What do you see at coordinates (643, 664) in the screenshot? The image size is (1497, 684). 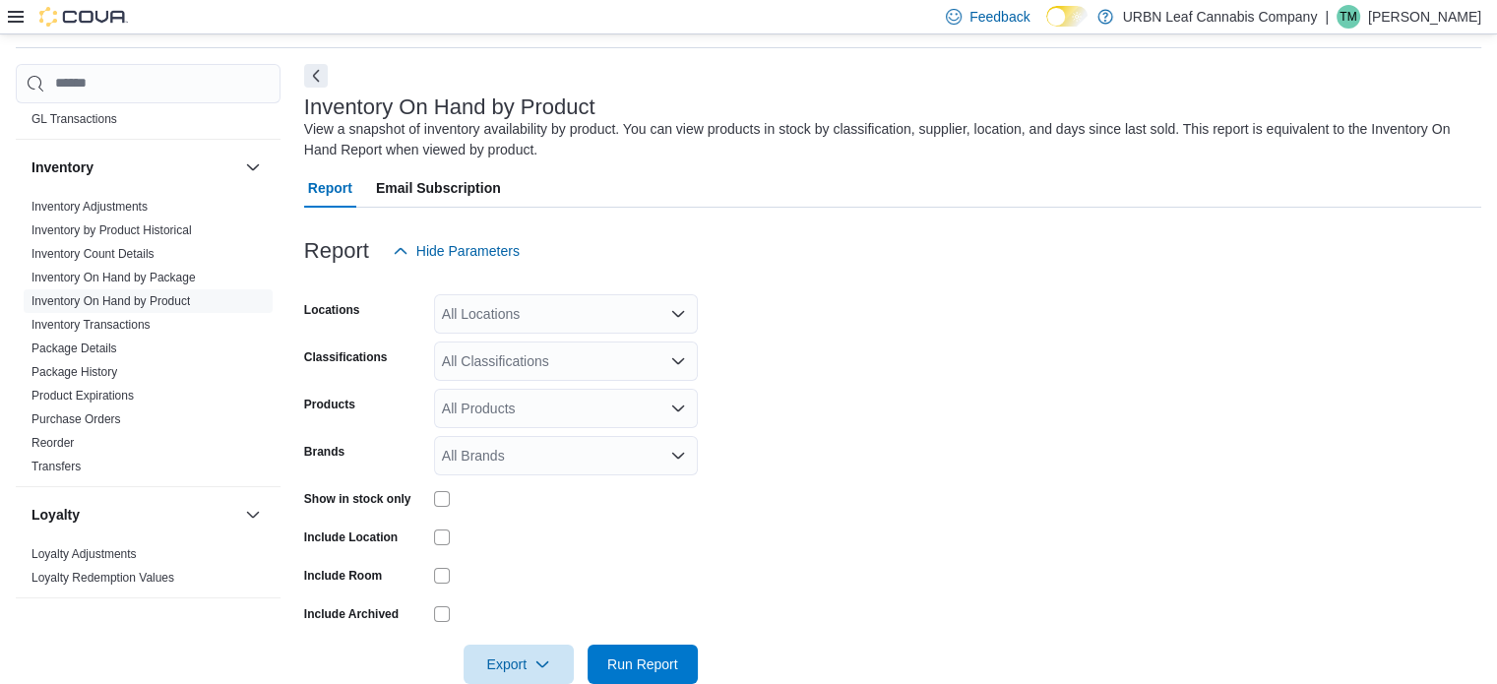 I see `span: Run Report` at bounding box center [643, 664].